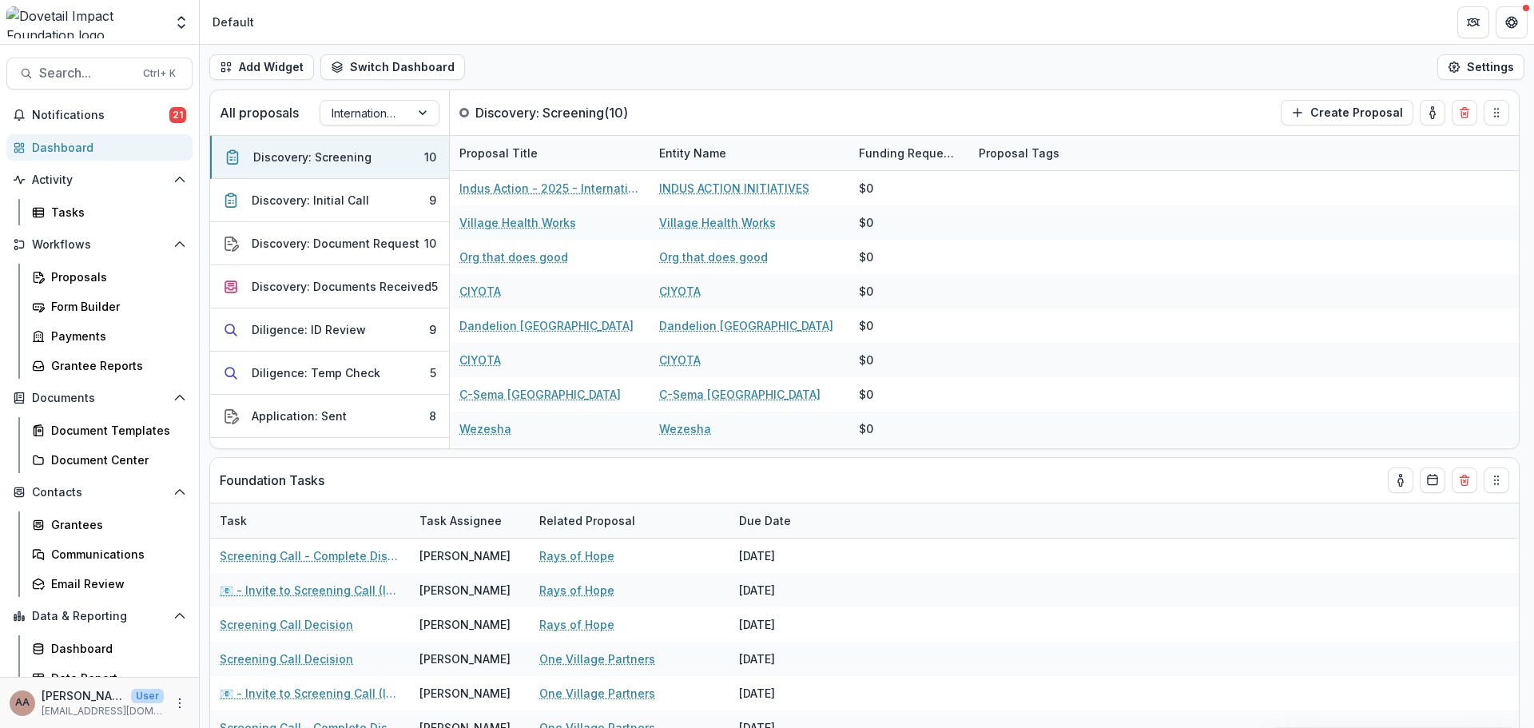 The height and width of the screenshot is (728, 1534). What do you see at coordinates (329, 330) in the screenshot?
I see `button: Diligence: ID Review9` at bounding box center [329, 330].